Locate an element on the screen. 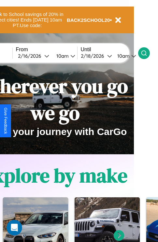 The width and height of the screenshot is (158, 242). div: Give Feedback is located at coordinates (6, 120).